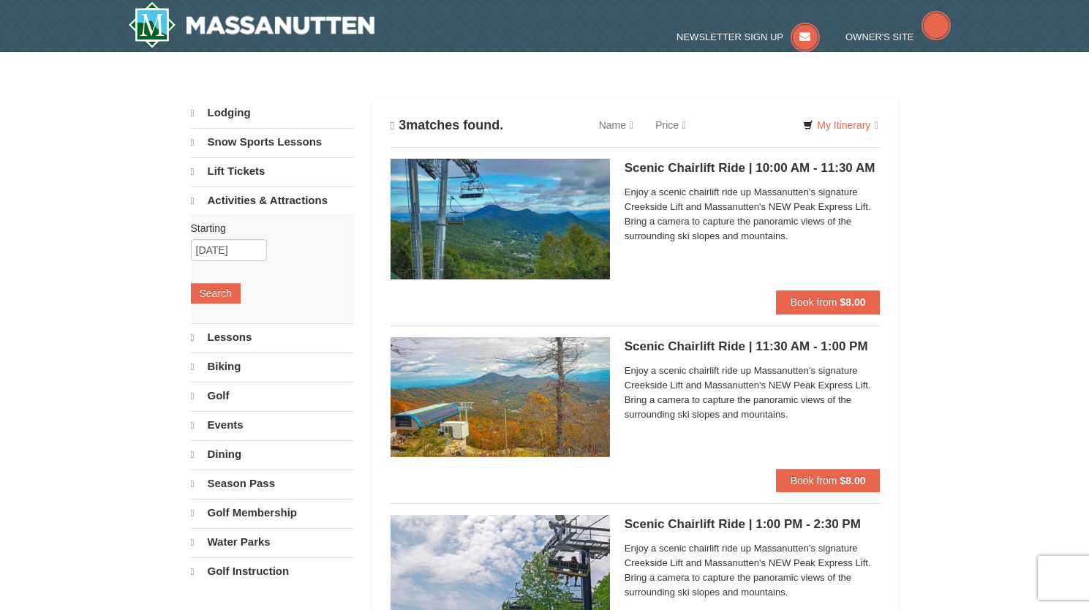  I want to click on h5: Scenic Chairlift Ride | 1:00 PM - 2:30 PM, so click(753, 524).